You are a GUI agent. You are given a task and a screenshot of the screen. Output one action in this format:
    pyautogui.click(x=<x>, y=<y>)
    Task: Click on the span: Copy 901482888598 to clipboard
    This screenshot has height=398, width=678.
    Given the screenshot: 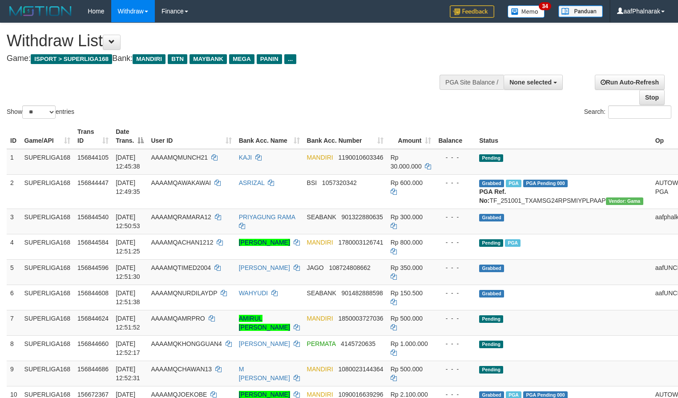 What is the action you would take?
    pyautogui.click(x=362, y=293)
    